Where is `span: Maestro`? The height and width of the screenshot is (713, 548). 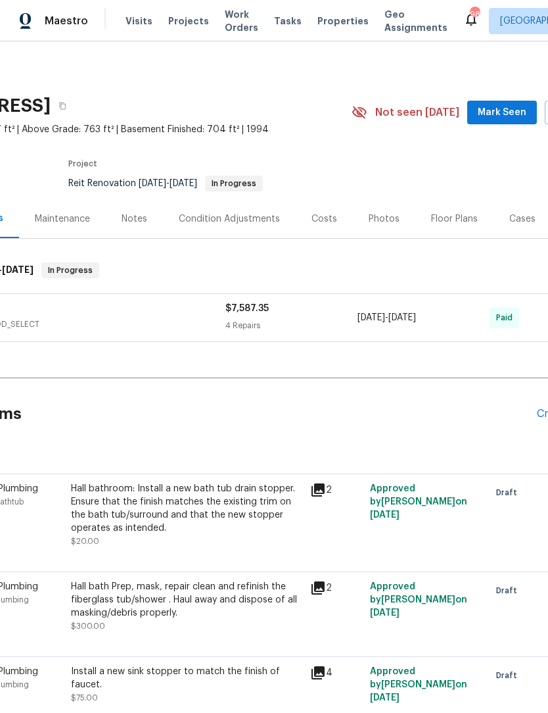 span: Maestro is located at coordinates (66, 21).